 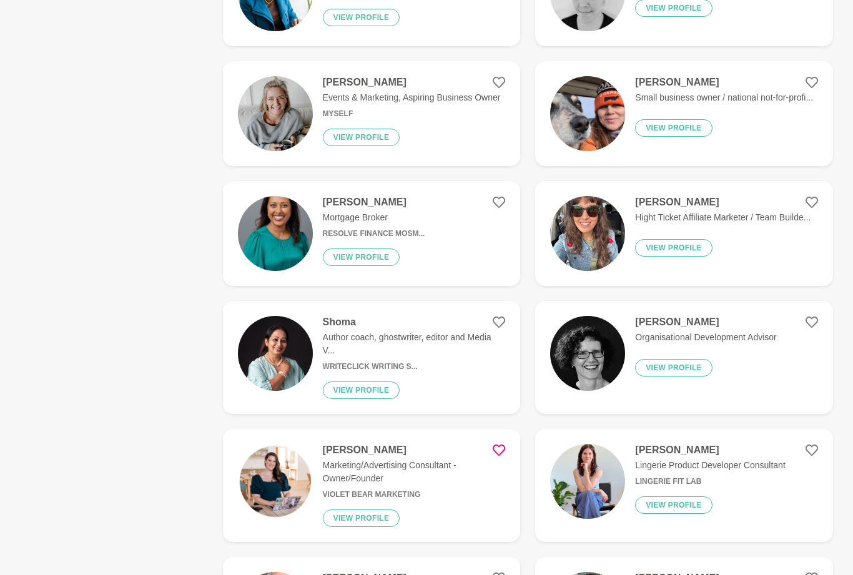 I want to click on h6: Lingerie Fit Lab, so click(x=710, y=481).